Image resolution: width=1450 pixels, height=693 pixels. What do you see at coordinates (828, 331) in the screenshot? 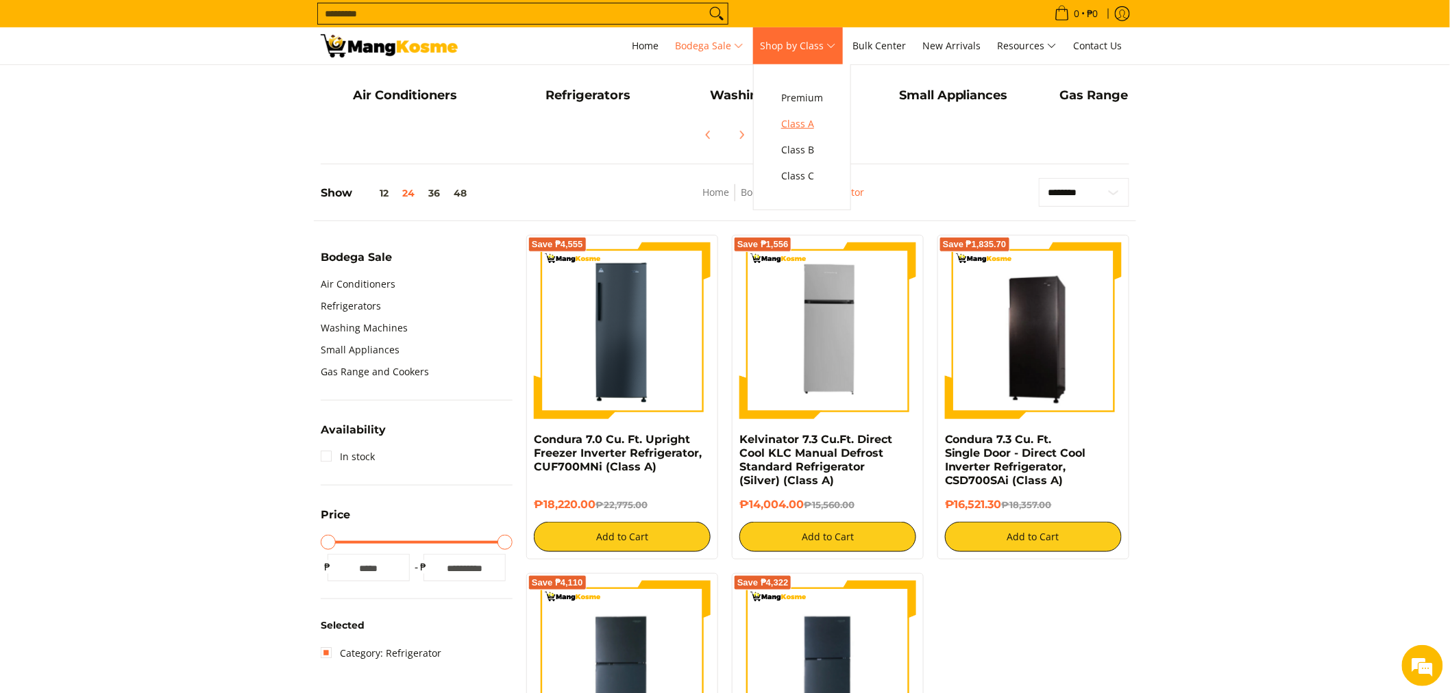
I see `img: Kelvinator 7.3 Cu.Ft. Direct Cool KLC Manual Defrost Standard Refrigerator (Silver) (Class A)` at bounding box center [828, 331].